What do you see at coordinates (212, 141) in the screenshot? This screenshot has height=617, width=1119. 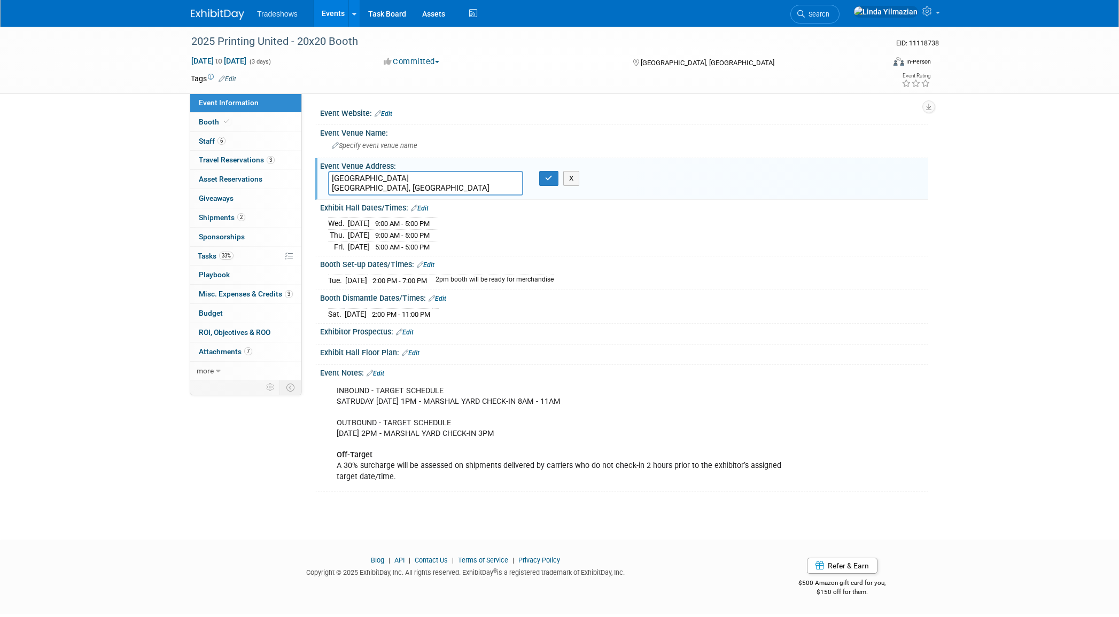 I see `span: Staff` at bounding box center [212, 141].